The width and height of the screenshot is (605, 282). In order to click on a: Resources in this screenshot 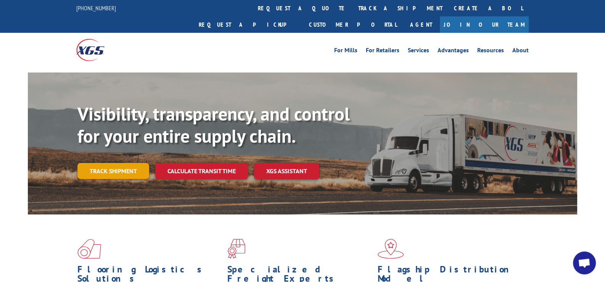, I will do `click(490, 51)`.